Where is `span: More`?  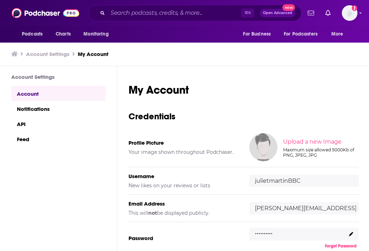
span: More is located at coordinates (337, 34).